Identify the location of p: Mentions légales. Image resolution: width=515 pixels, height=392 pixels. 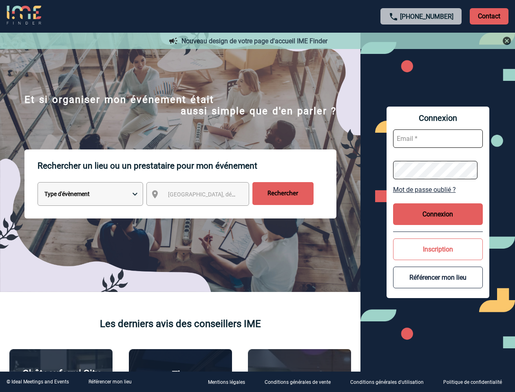
(226, 382).